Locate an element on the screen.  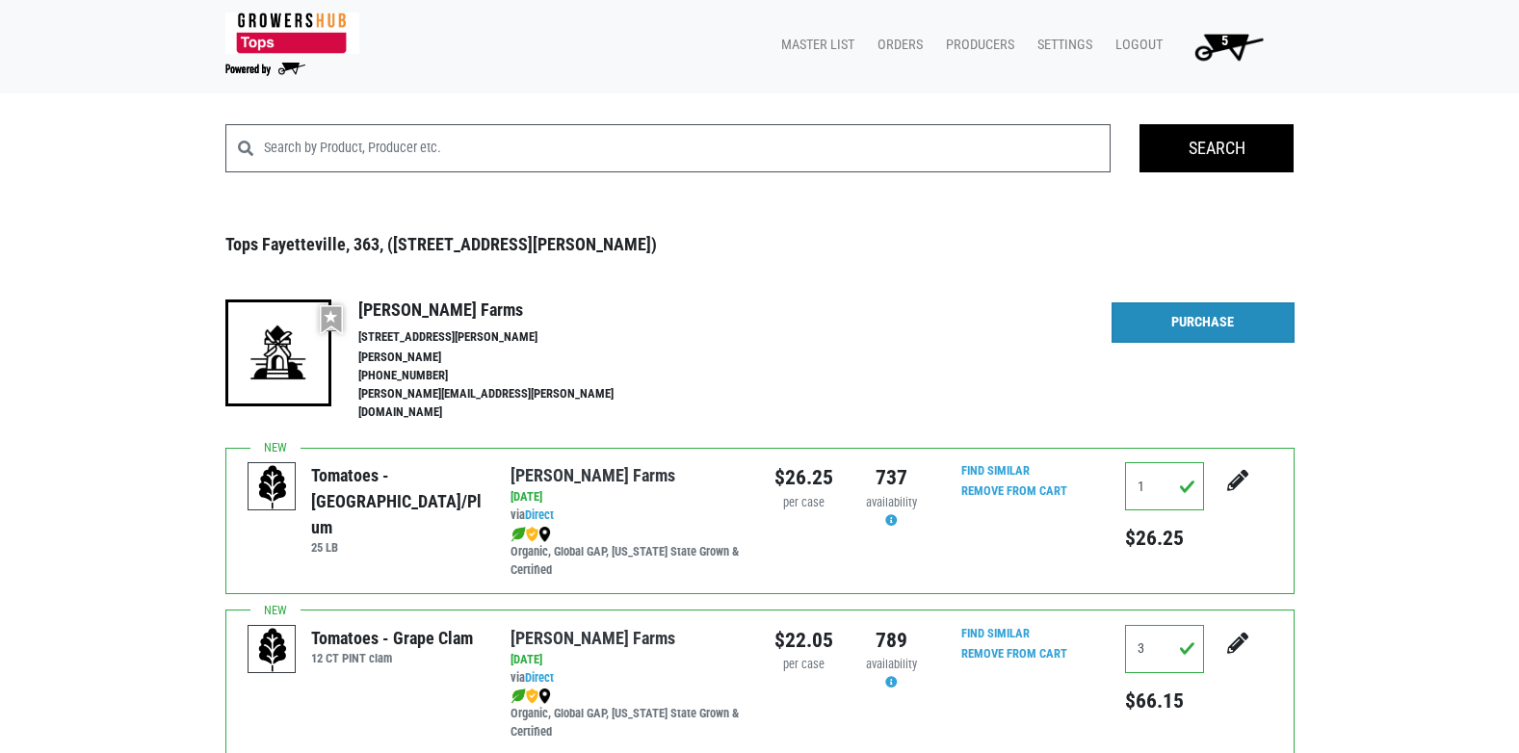
h6: 25 LB is located at coordinates (396, 547).